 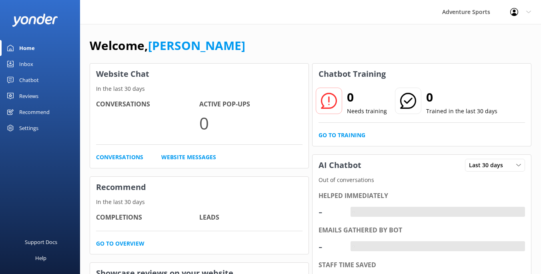 What do you see at coordinates (199, 74) in the screenshot?
I see `h3: Website Chat` at bounding box center [199, 74].